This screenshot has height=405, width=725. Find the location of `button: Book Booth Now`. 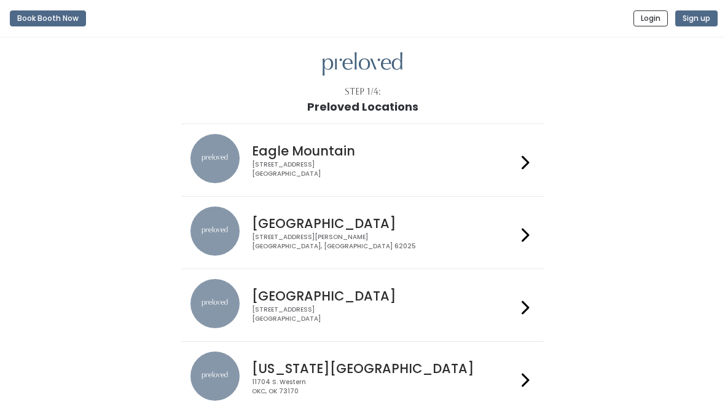

button: Book Booth Now is located at coordinates (48, 18).